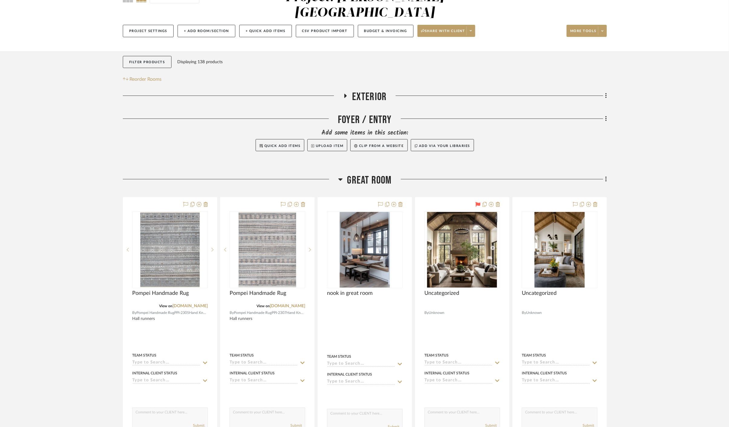  What do you see at coordinates (350, 293) in the screenshot?
I see `span: nook in great room` at bounding box center [350, 293].